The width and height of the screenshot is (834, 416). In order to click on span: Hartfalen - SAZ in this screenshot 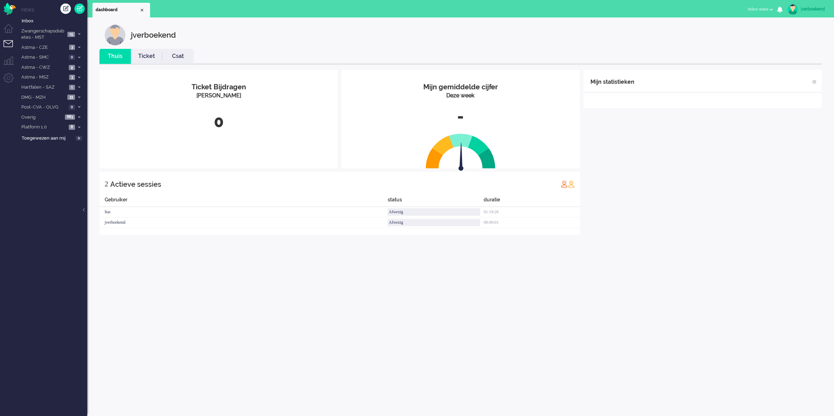, I will do `click(44, 87)`.